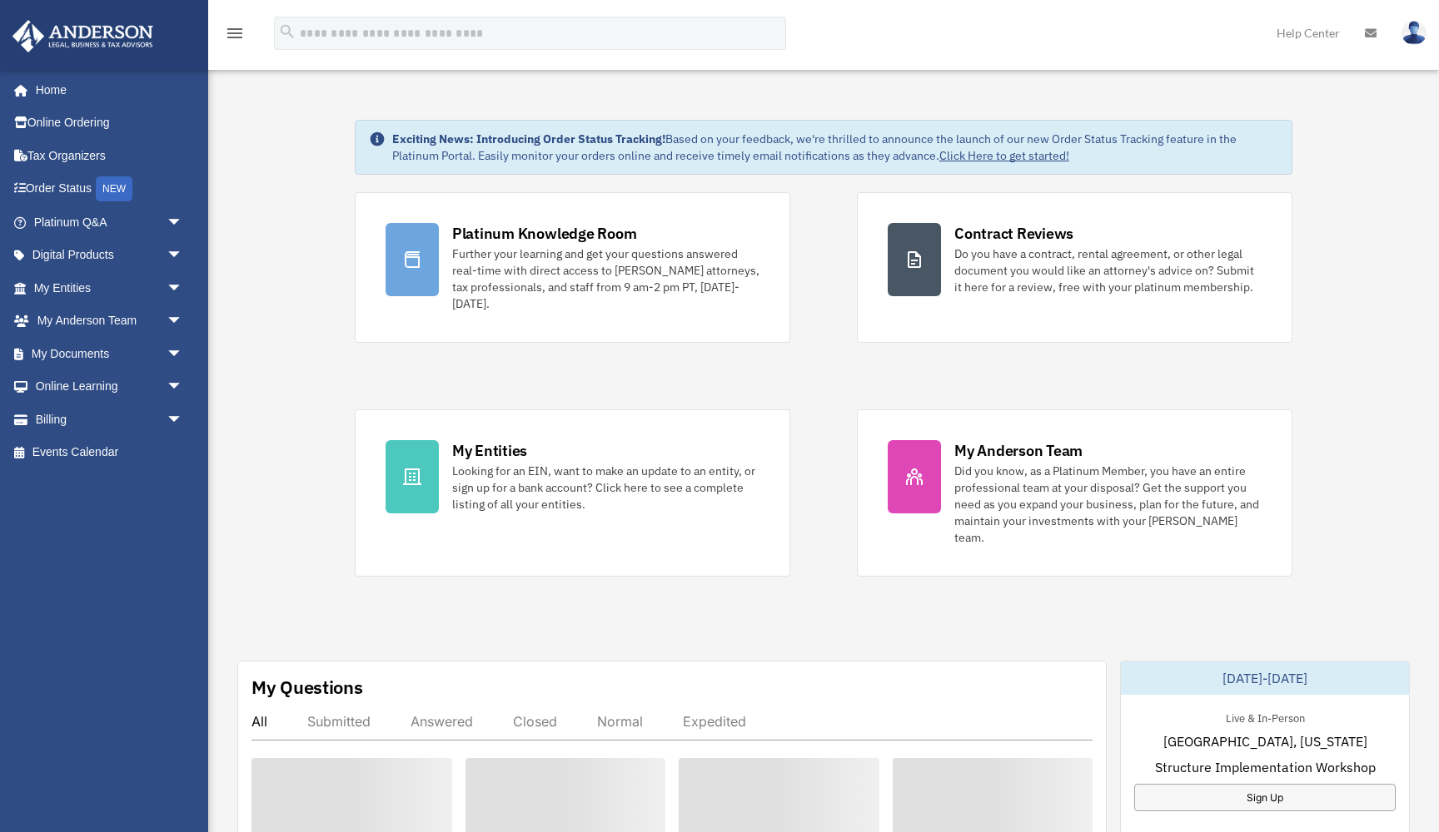 Image resolution: width=1439 pixels, height=832 pixels. Describe the element at coordinates (82, 36) in the screenshot. I see `img: Anderson Advisors Platinum Portal` at that location.